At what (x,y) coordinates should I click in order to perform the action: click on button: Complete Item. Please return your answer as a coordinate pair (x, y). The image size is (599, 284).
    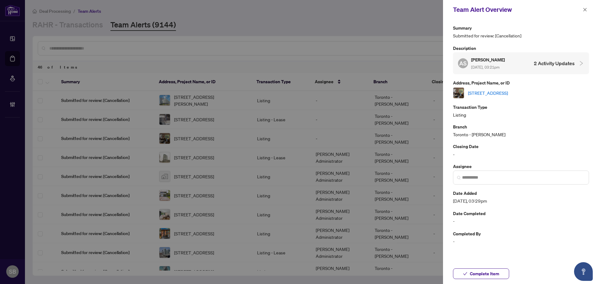
    Looking at the image, I should click on (481, 274).